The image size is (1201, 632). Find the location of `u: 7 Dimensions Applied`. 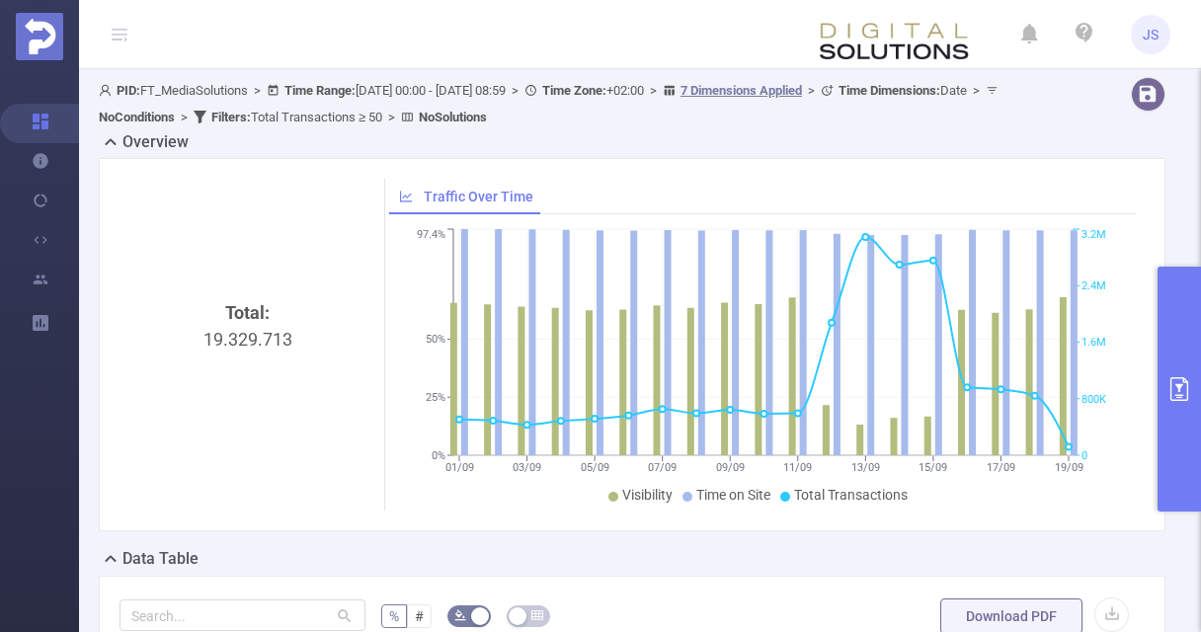

u: 7 Dimensions Applied is located at coordinates (741, 90).